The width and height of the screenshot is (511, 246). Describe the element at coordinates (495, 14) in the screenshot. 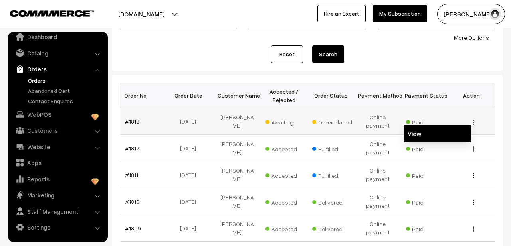

I see `img: user` at that location.